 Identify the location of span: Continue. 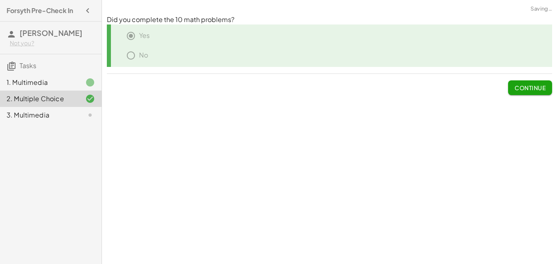
(530, 88).